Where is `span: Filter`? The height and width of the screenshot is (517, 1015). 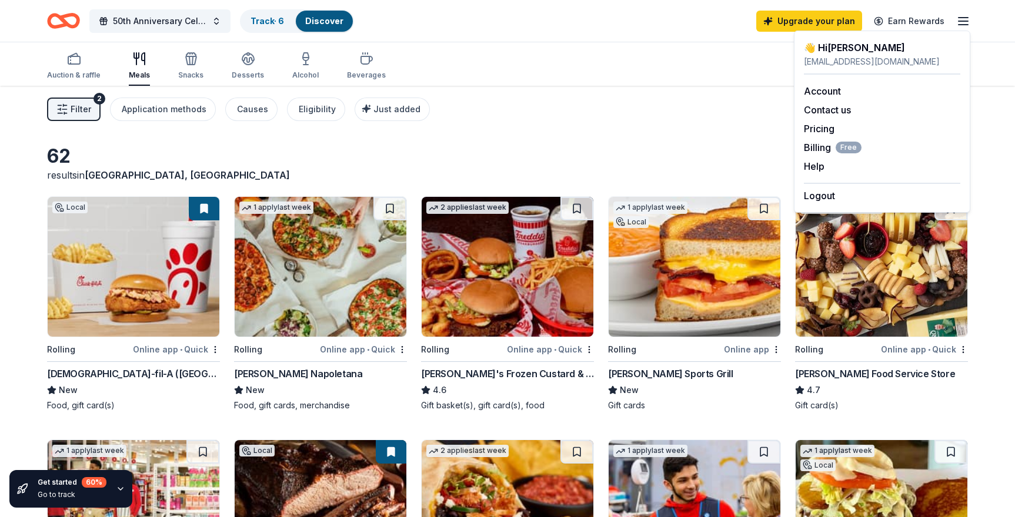 span: Filter is located at coordinates (81, 109).